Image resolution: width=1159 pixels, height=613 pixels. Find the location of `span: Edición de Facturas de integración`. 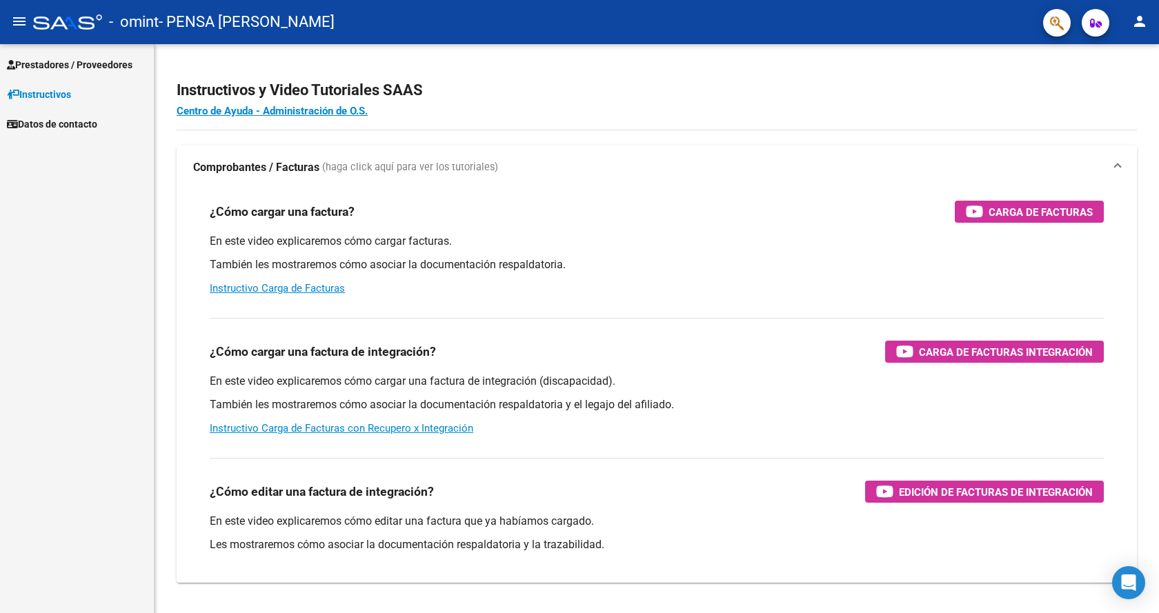

span: Edición de Facturas de integración is located at coordinates (995, 492).